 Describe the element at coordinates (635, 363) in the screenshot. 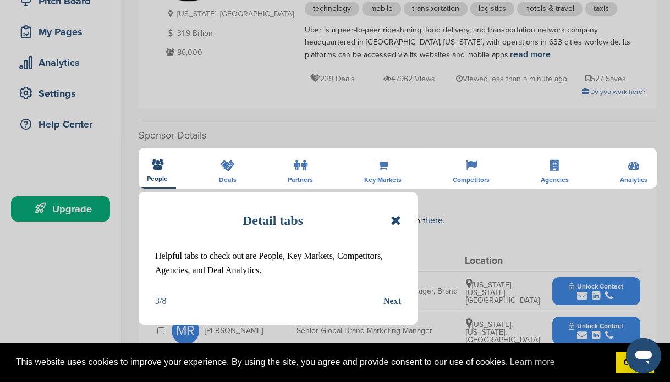

I see `a: dismiss cookie message` at that location.